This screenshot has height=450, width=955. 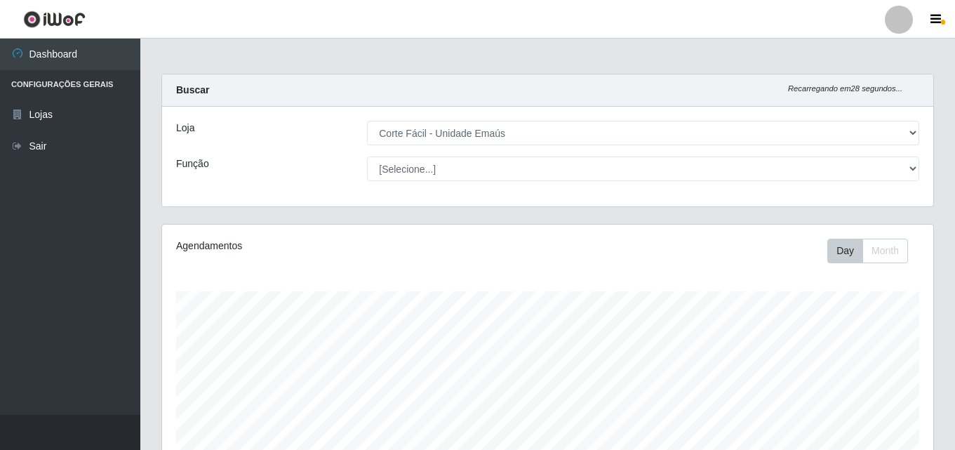 What do you see at coordinates (192, 90) in the screenshot?
I see `strong: Buscar` at bounding box center [192, 90].